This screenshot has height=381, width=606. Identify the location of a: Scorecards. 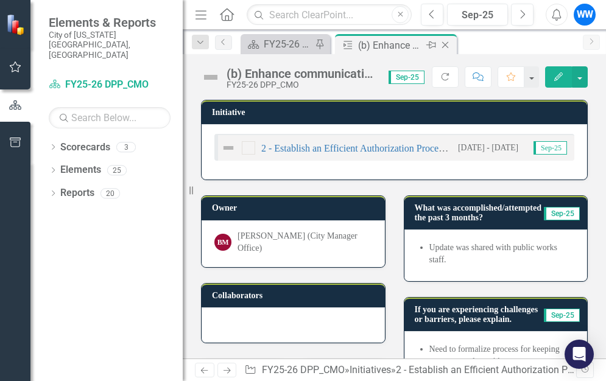
(85, 147).